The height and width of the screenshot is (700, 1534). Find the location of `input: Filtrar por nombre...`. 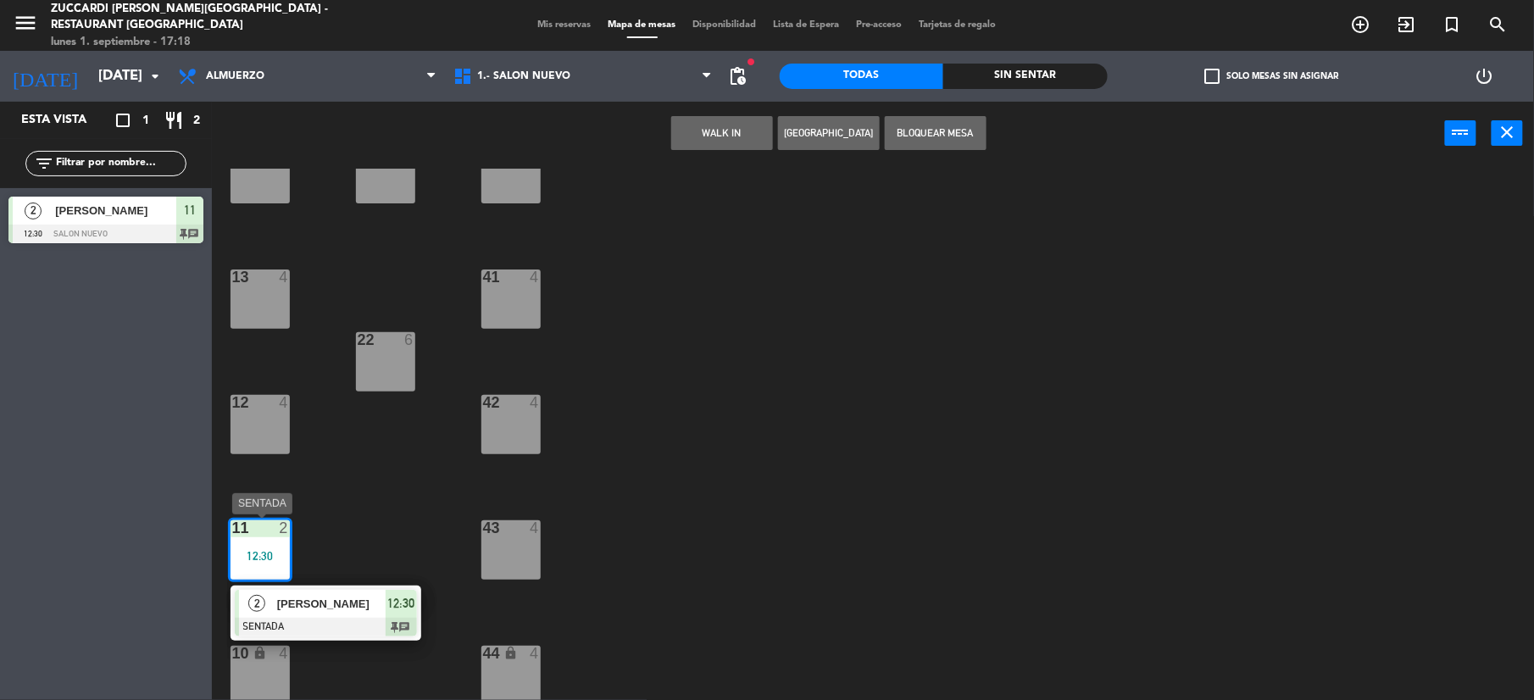

input: Filtrar por nombre... is located at coordinates (120, 164).